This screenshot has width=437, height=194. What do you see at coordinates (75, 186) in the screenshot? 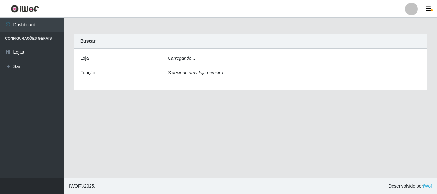
I see `span: IWOF` at bounding box center [75, 186].